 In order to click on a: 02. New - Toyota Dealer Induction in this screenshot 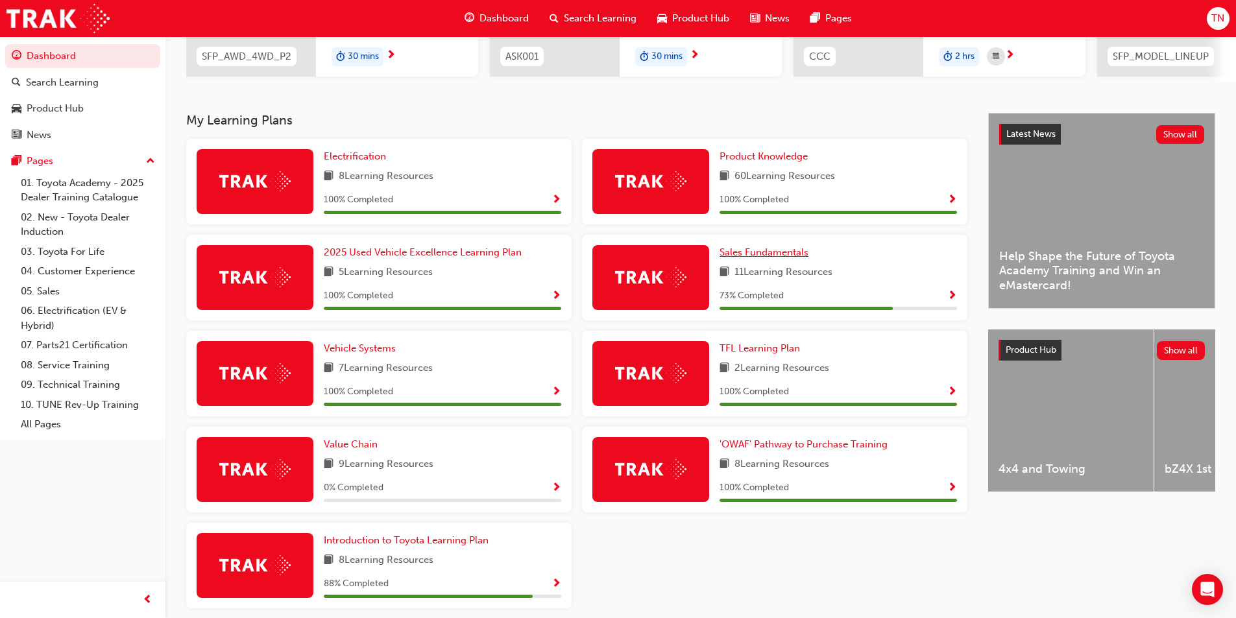, I will do `click(88, 225)`.